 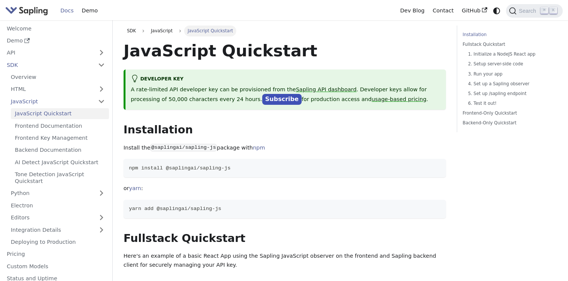 I want to click on button: Expand sidebar category 'API', so click(x=101, y=53).